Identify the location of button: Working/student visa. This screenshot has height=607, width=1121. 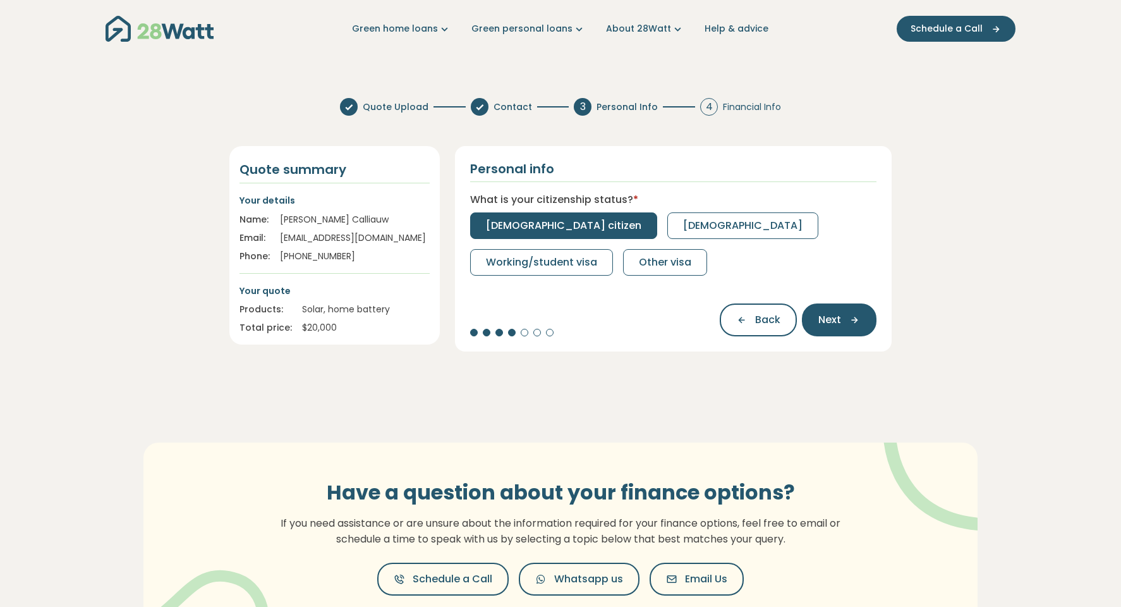
(542, 262).